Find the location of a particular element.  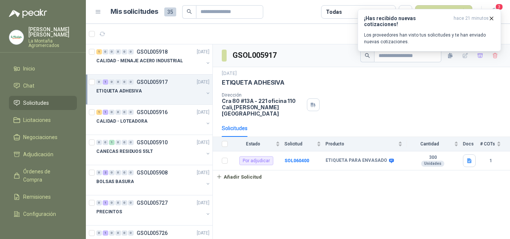

a: Adjudicación is located at coordinates (43, 154).